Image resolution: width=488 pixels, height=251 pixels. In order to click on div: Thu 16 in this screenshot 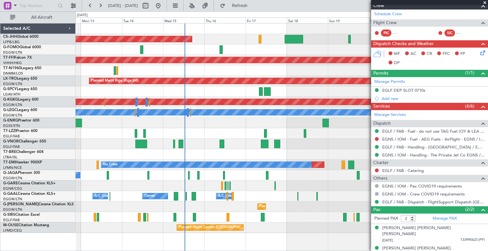, I will do `click(225, 20)`.